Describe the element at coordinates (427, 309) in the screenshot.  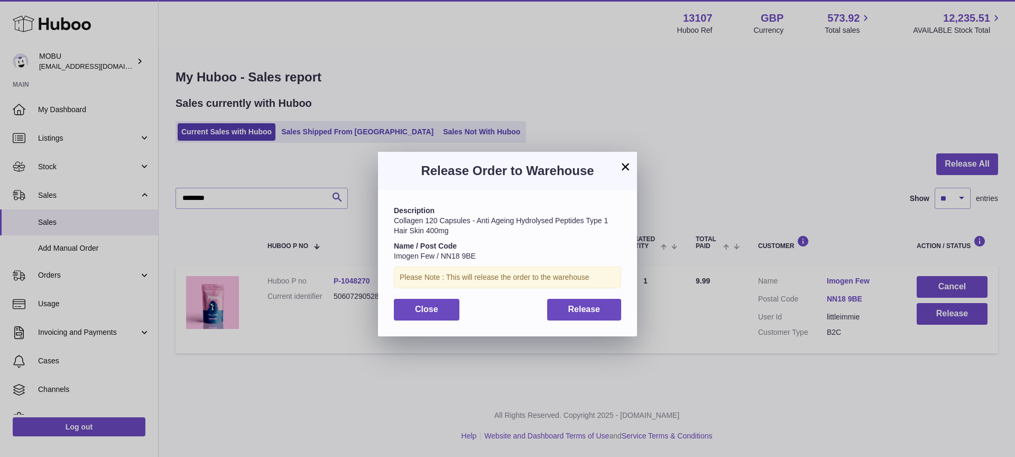
I see `span: Close` at that location.